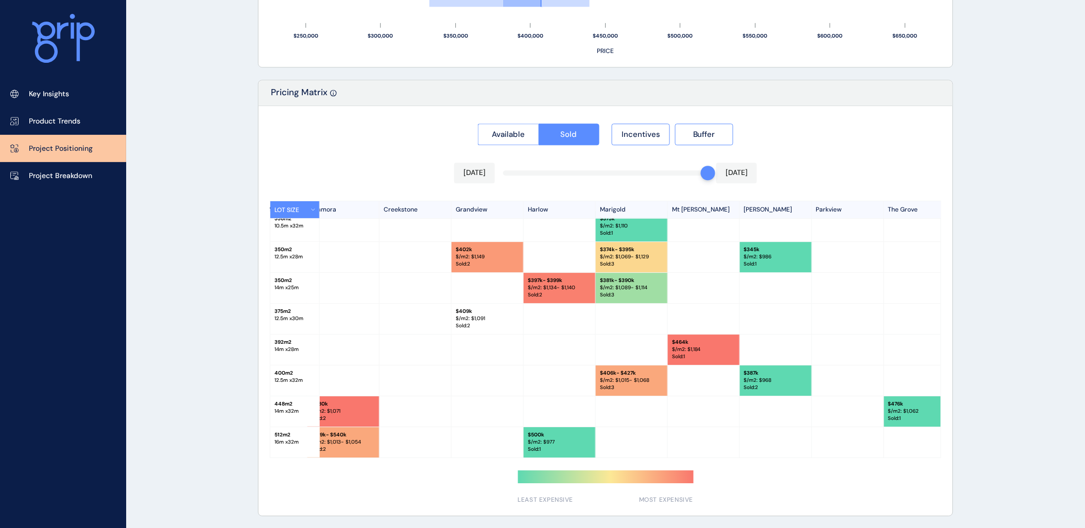 The height and width of the screenshot is (528, 1085). I want to click on text: $500,000, so click(680, 36).